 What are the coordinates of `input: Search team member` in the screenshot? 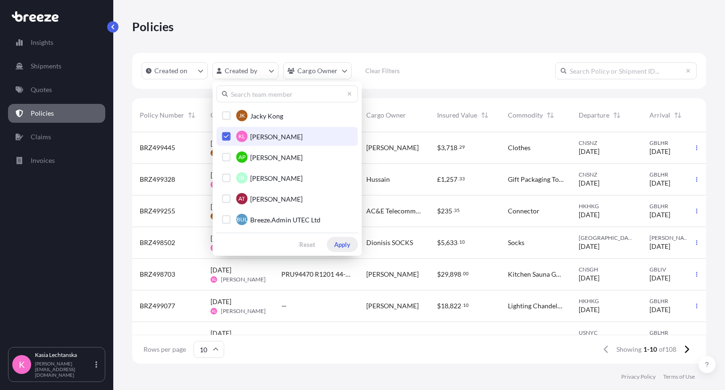 It's located at (287, 94).